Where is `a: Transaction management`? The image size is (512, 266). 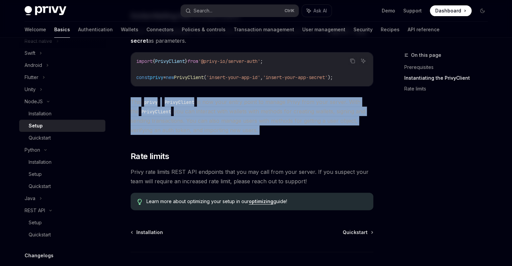 a: Transaction management is located at coordinates (264, 30).